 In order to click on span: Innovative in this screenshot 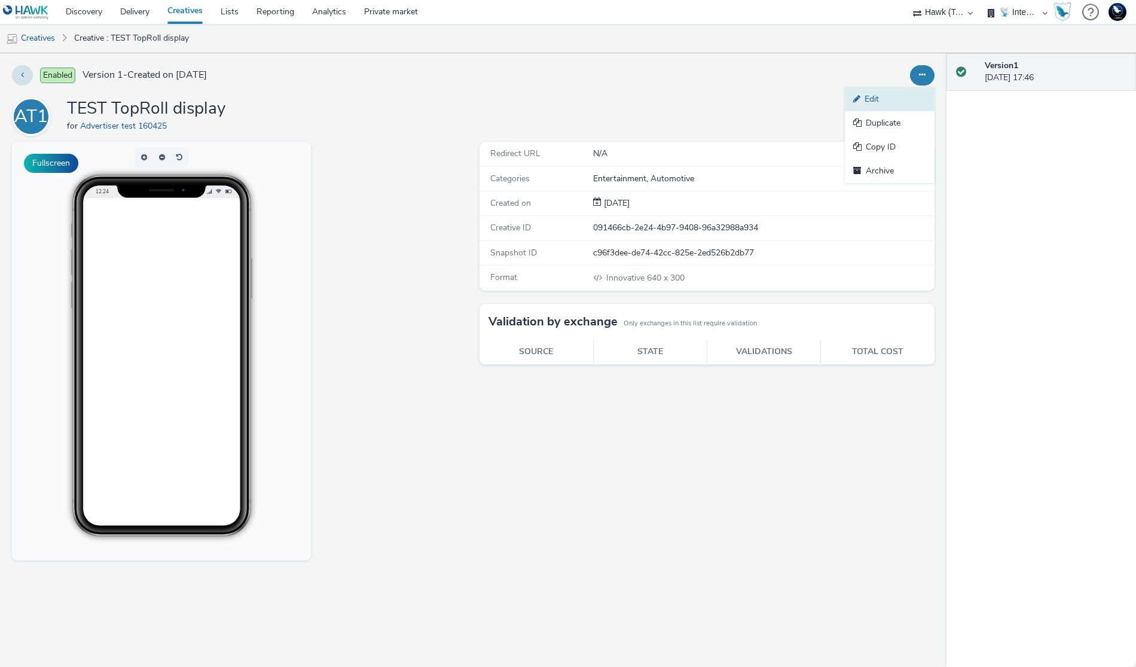, I will do `click(627, 278)`.